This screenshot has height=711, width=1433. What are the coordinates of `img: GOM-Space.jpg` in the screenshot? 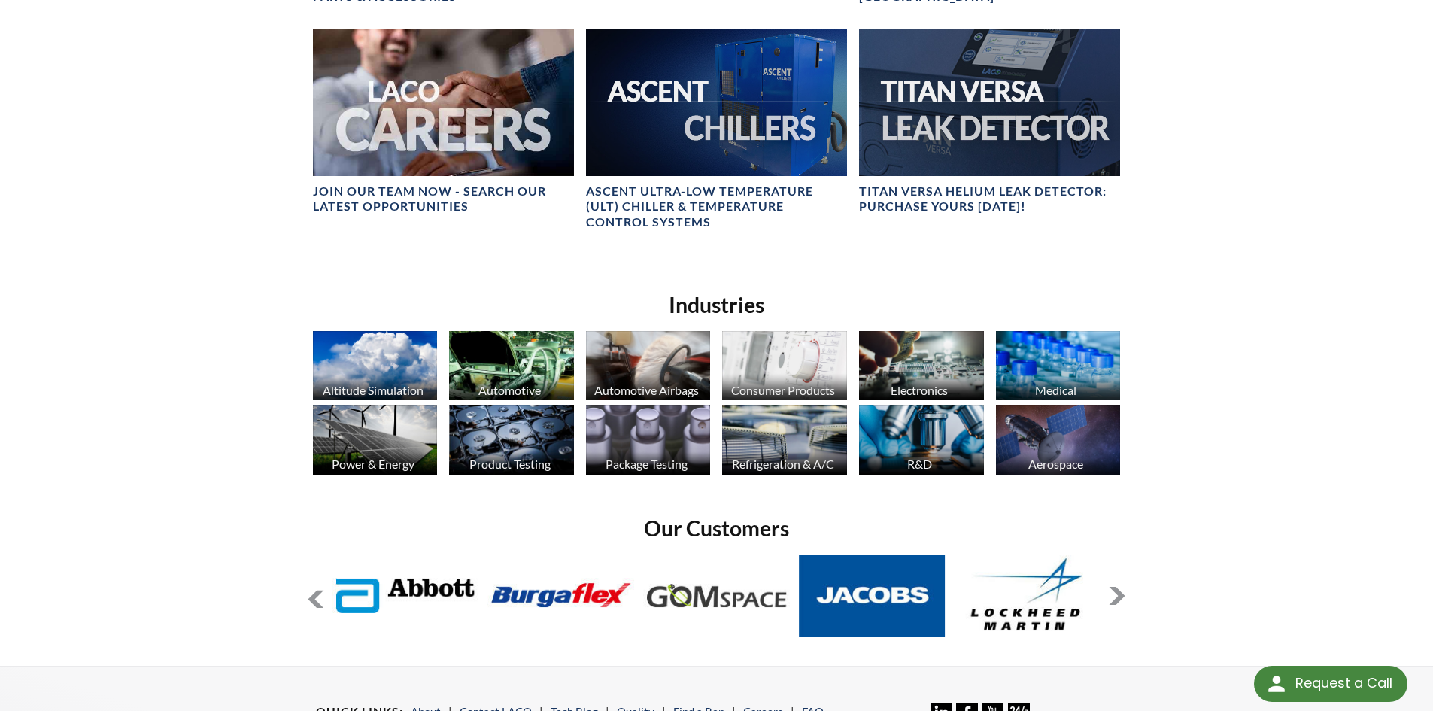 It's located at (716, 595).